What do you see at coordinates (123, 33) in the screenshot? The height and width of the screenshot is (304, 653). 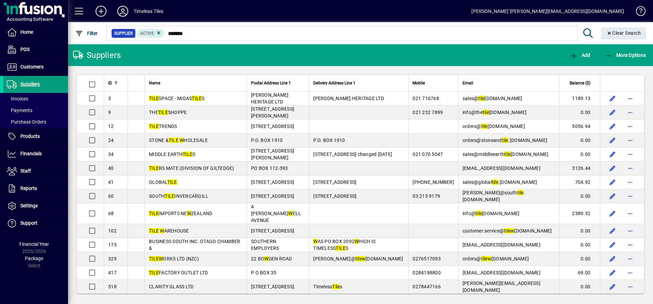 I see `span: Supplier` at bounding box center [123, 33].